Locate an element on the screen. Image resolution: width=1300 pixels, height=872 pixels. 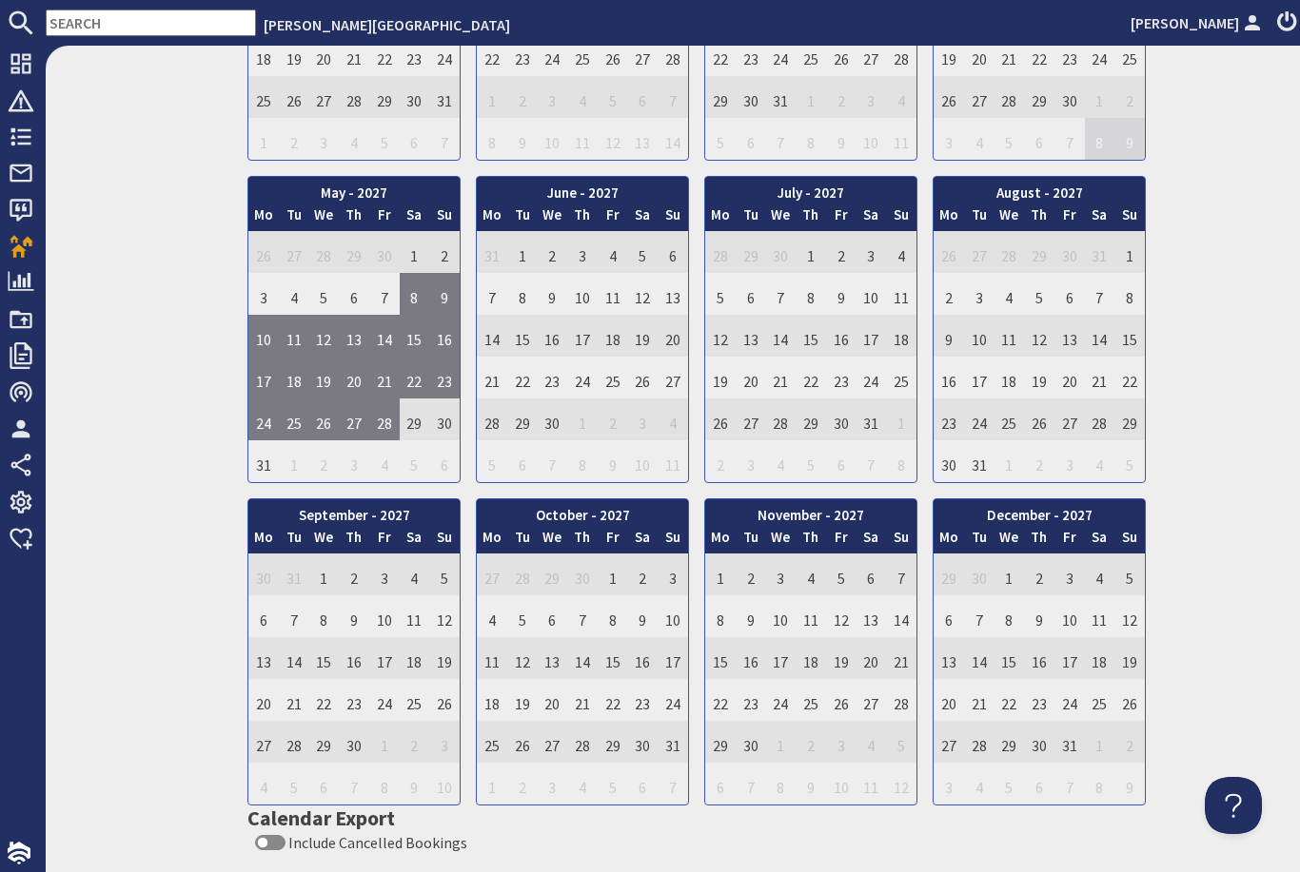
th: Mo is located at coordinates (720, 218).